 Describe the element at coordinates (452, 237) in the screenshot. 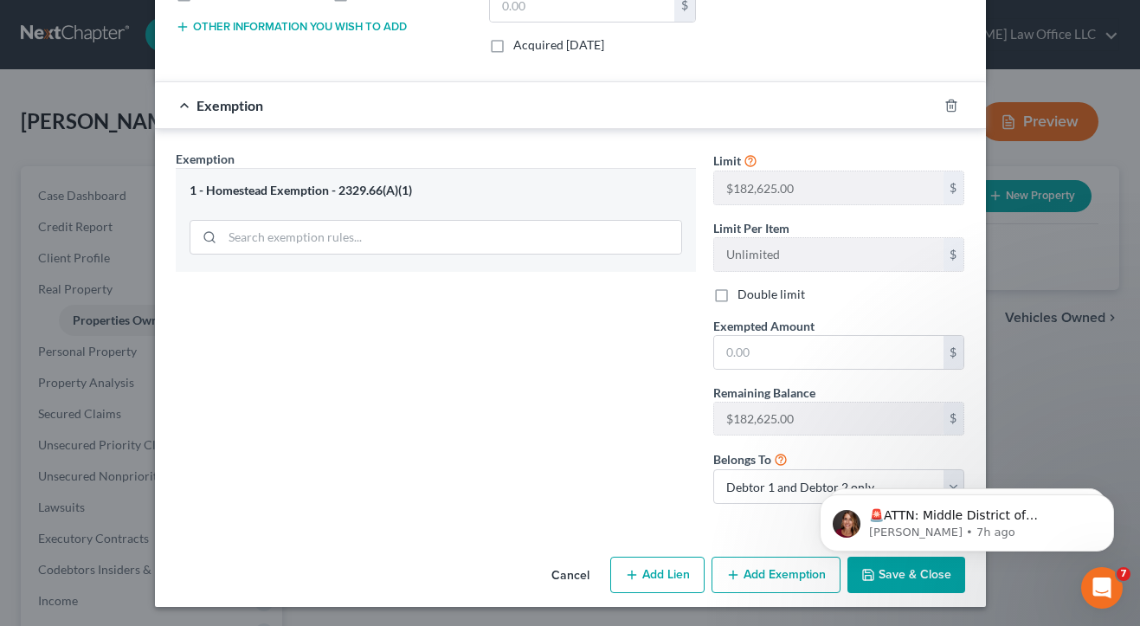

I see `input: Search exemption rules...` at that location.